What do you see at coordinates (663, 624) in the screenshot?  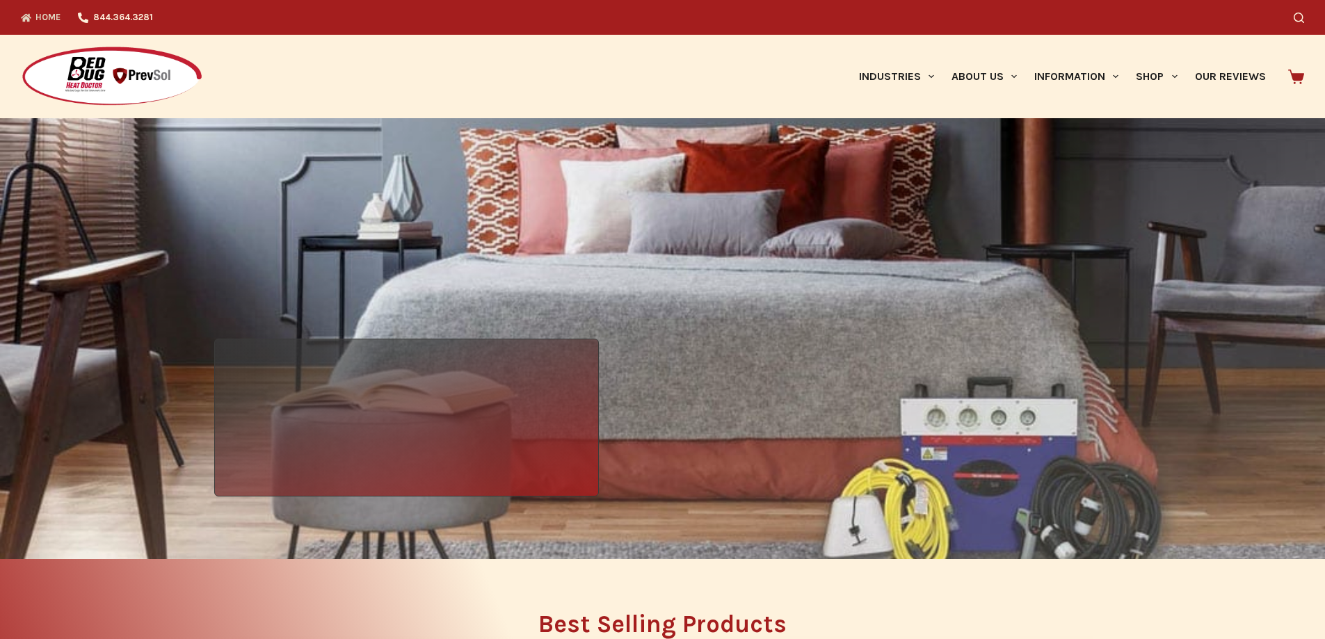 I see `h2: Best Selling Products` at bounding box center [663, 624].